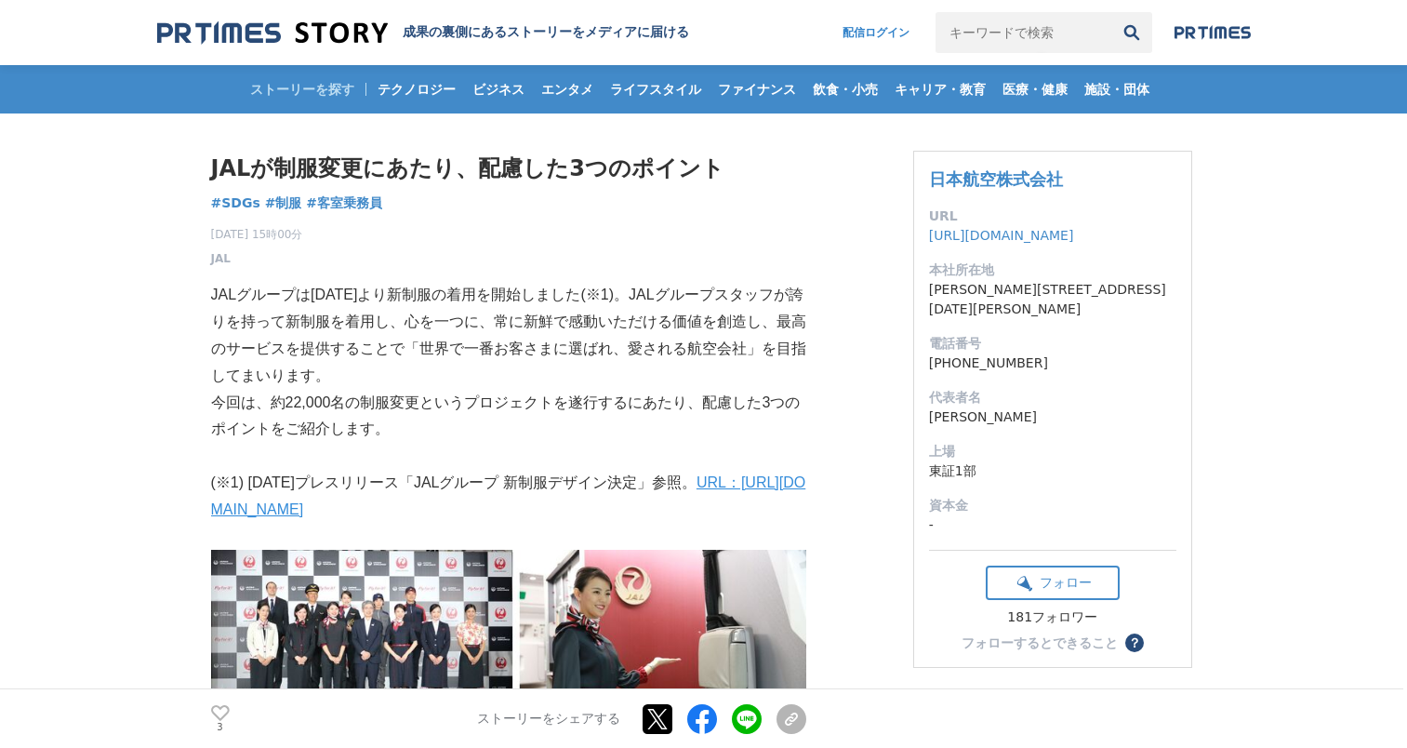  I want to click on span: ライフスタイル, so click(656, 89).